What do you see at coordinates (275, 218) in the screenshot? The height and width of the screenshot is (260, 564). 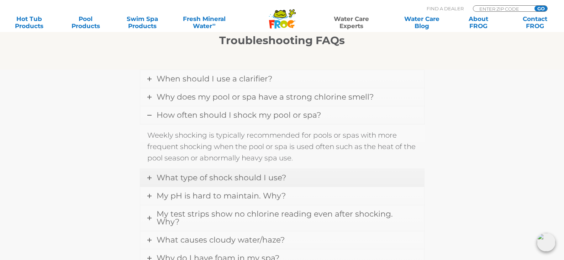 I see `span: My test strips show no chlorine reading even after shocking. Why?` at bounding box center [275, 218].